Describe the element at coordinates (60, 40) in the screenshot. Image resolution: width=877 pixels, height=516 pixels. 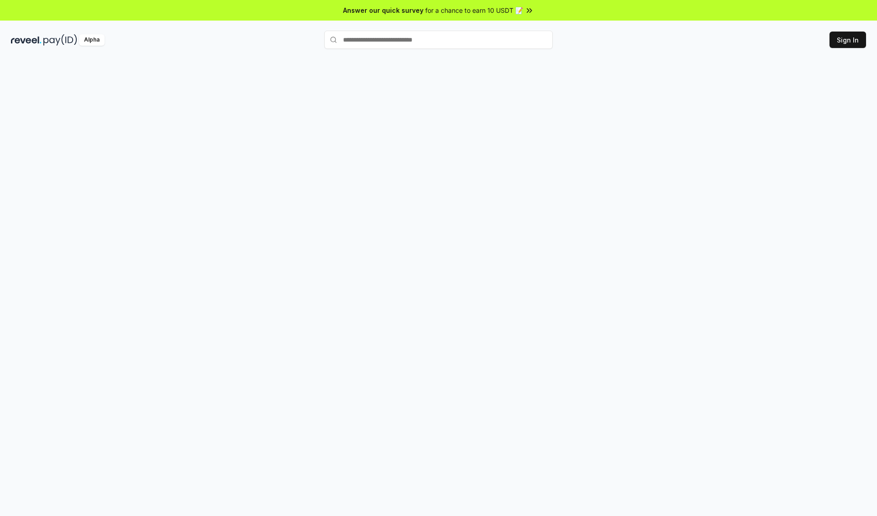
I see `img: pay_id` at that location.